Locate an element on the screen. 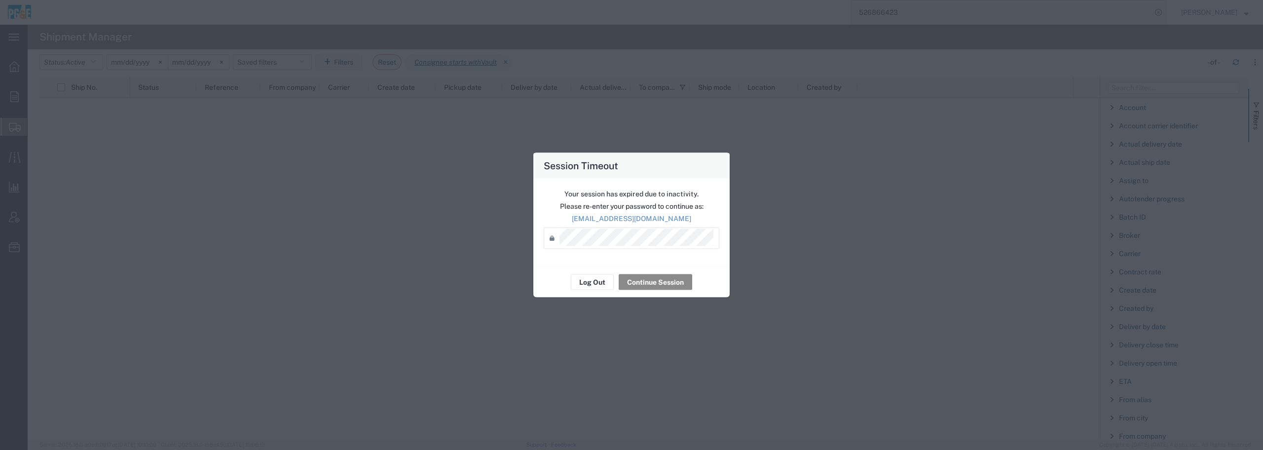 This screenshot has width=1263, height=450. h4: Session Timeout is located at coordinates (581, 165).